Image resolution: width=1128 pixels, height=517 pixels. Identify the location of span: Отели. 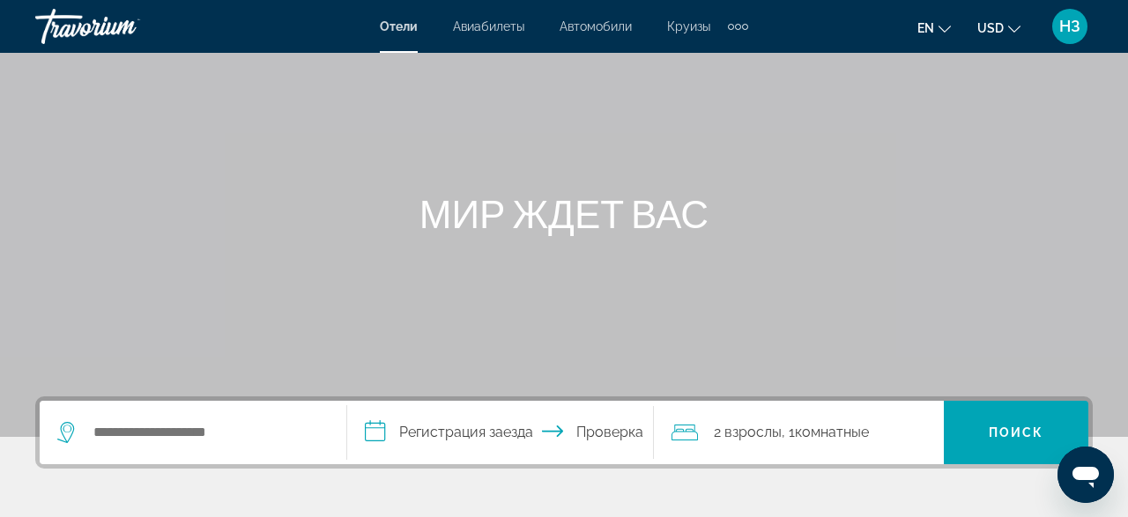
(398, 26).